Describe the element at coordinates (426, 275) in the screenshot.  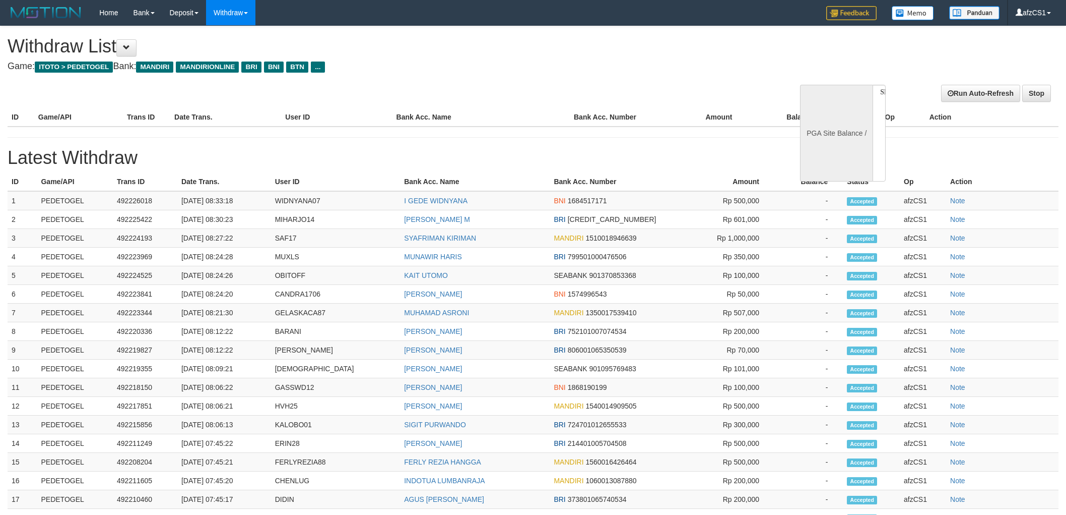
I see `a: KAIT UTOMO` at that location.